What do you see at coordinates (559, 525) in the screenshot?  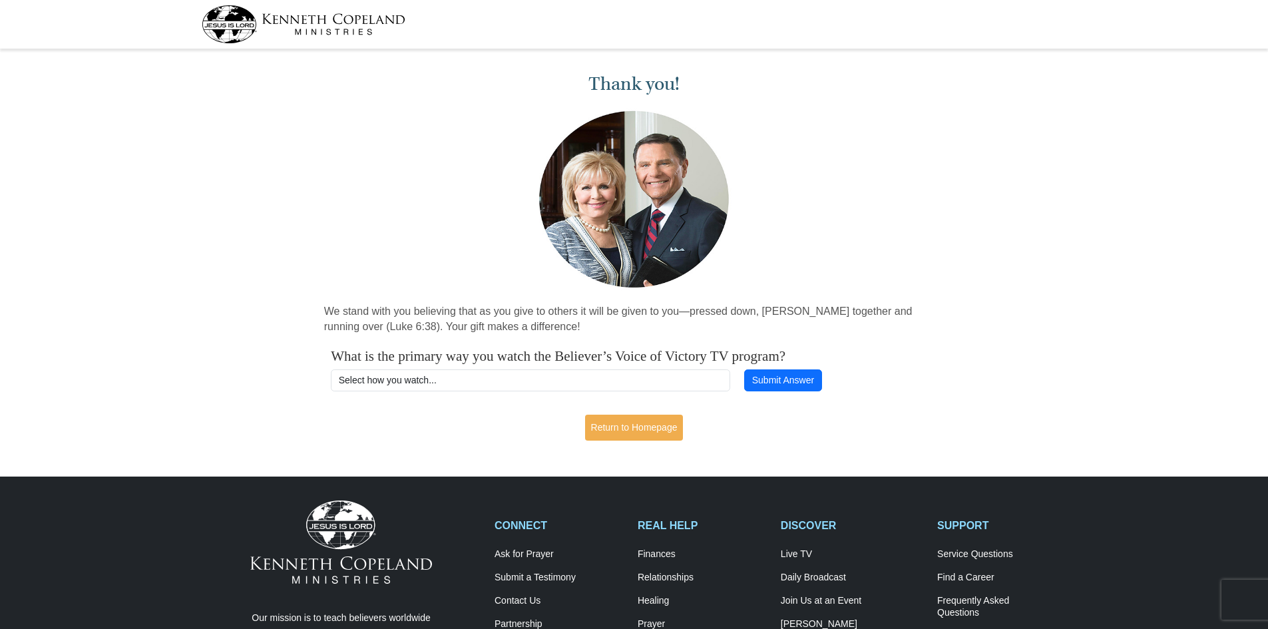 I see `h2: CONNECT` at bounding box center [559, 525].